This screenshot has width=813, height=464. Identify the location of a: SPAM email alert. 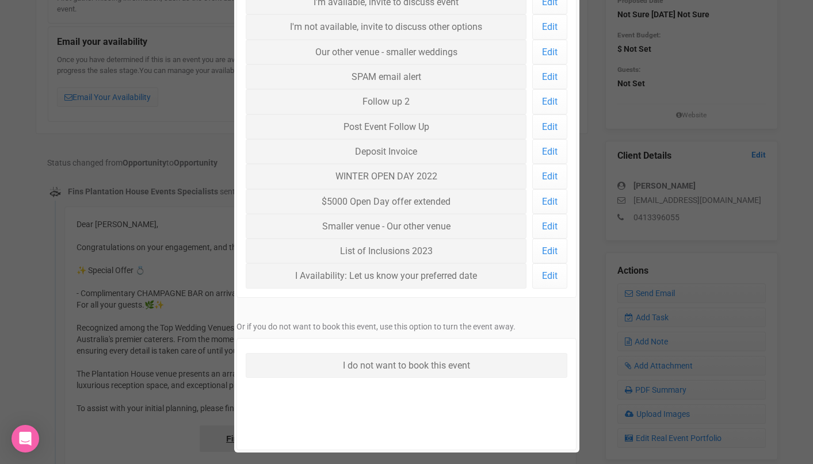
(386, 77).